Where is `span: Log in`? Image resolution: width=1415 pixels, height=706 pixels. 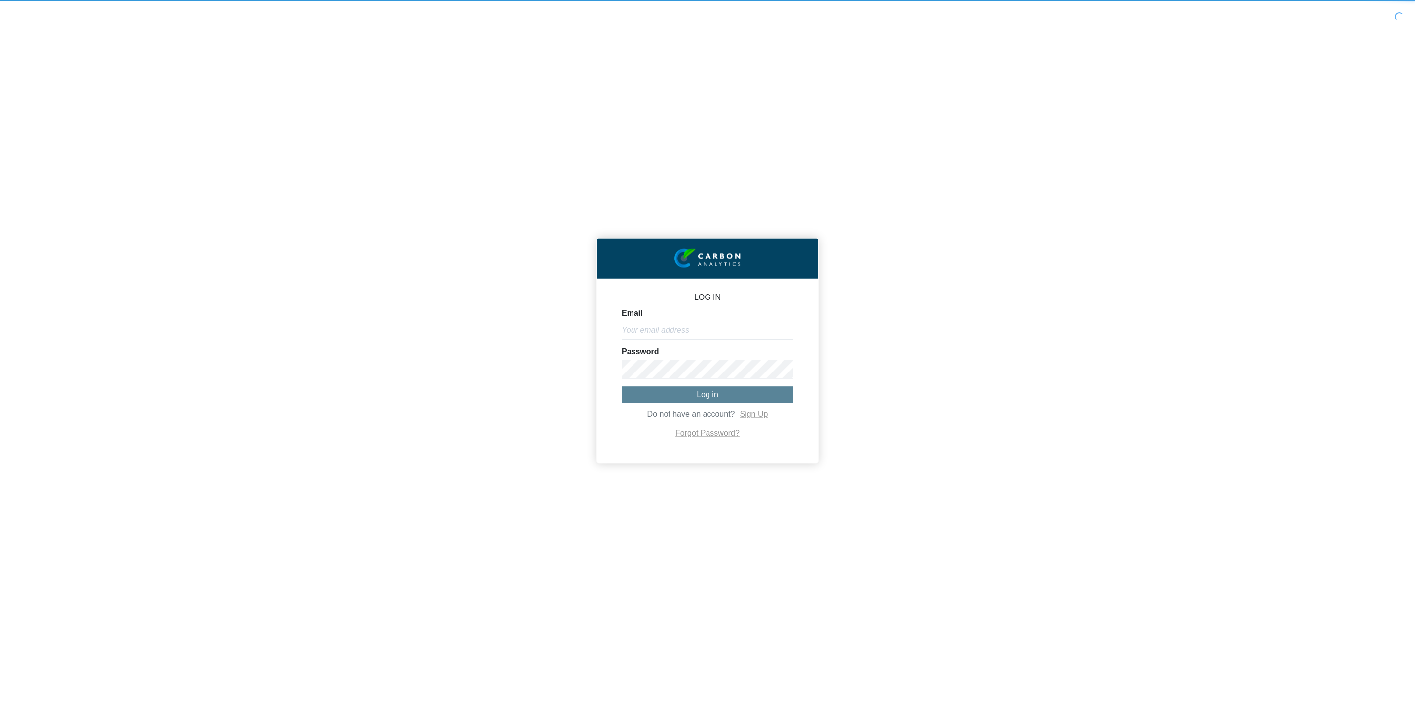
span: Log in is located at coordinates (708, 394).